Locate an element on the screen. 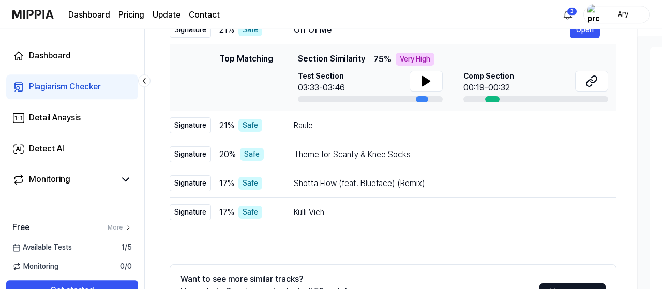  div: Theme for Scanty & Knee Socks is located at coordinates (447, 155).